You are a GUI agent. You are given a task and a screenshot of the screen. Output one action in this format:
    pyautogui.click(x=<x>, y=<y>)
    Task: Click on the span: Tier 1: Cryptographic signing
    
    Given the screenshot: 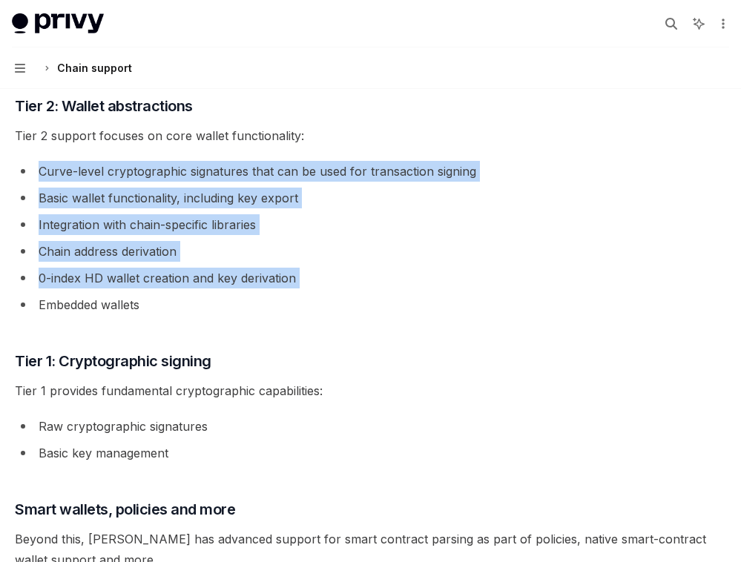 What is the action you would take?
    pyautogui.click(x=113, y=361)
    